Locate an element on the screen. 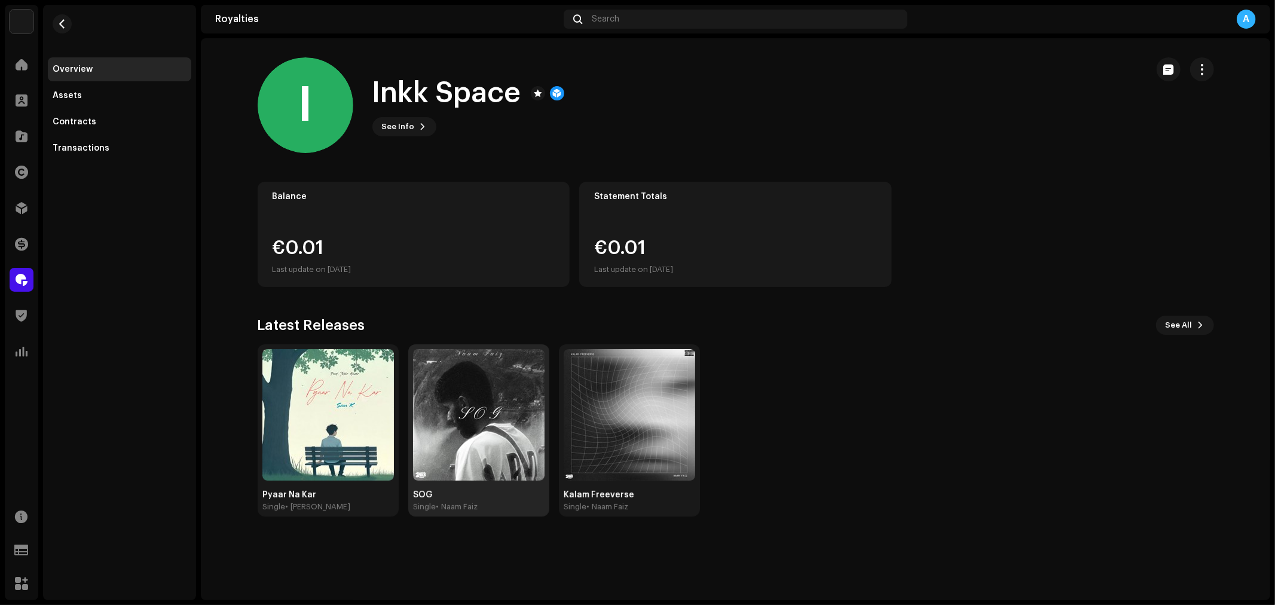  span: See All is located at coordinates (1179, 325).